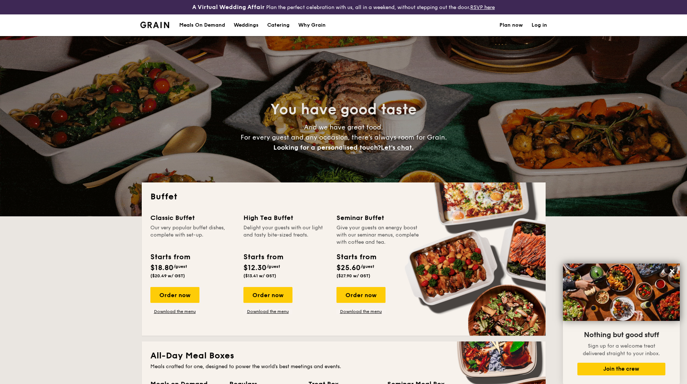  I want to click on h2: Buffet, so click(344, 197).